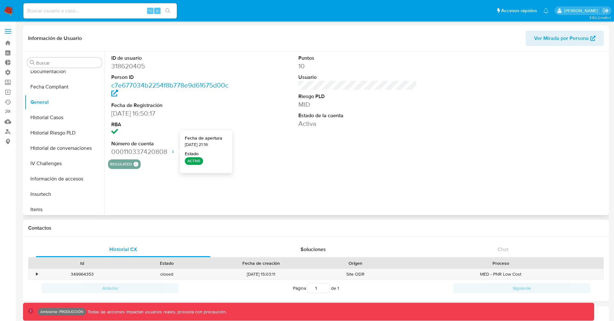  I want to click on a: Notificaciones, so click(546, 11).